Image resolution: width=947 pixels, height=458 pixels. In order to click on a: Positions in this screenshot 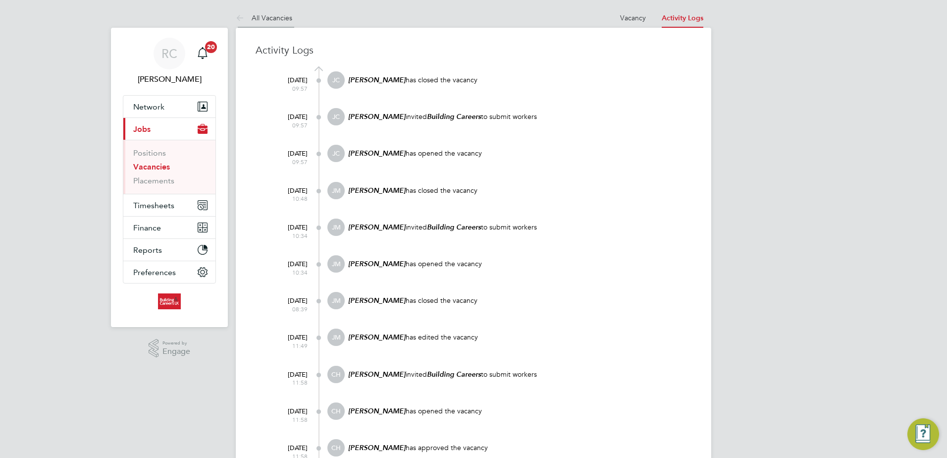, I will do `click(150, 153)`.